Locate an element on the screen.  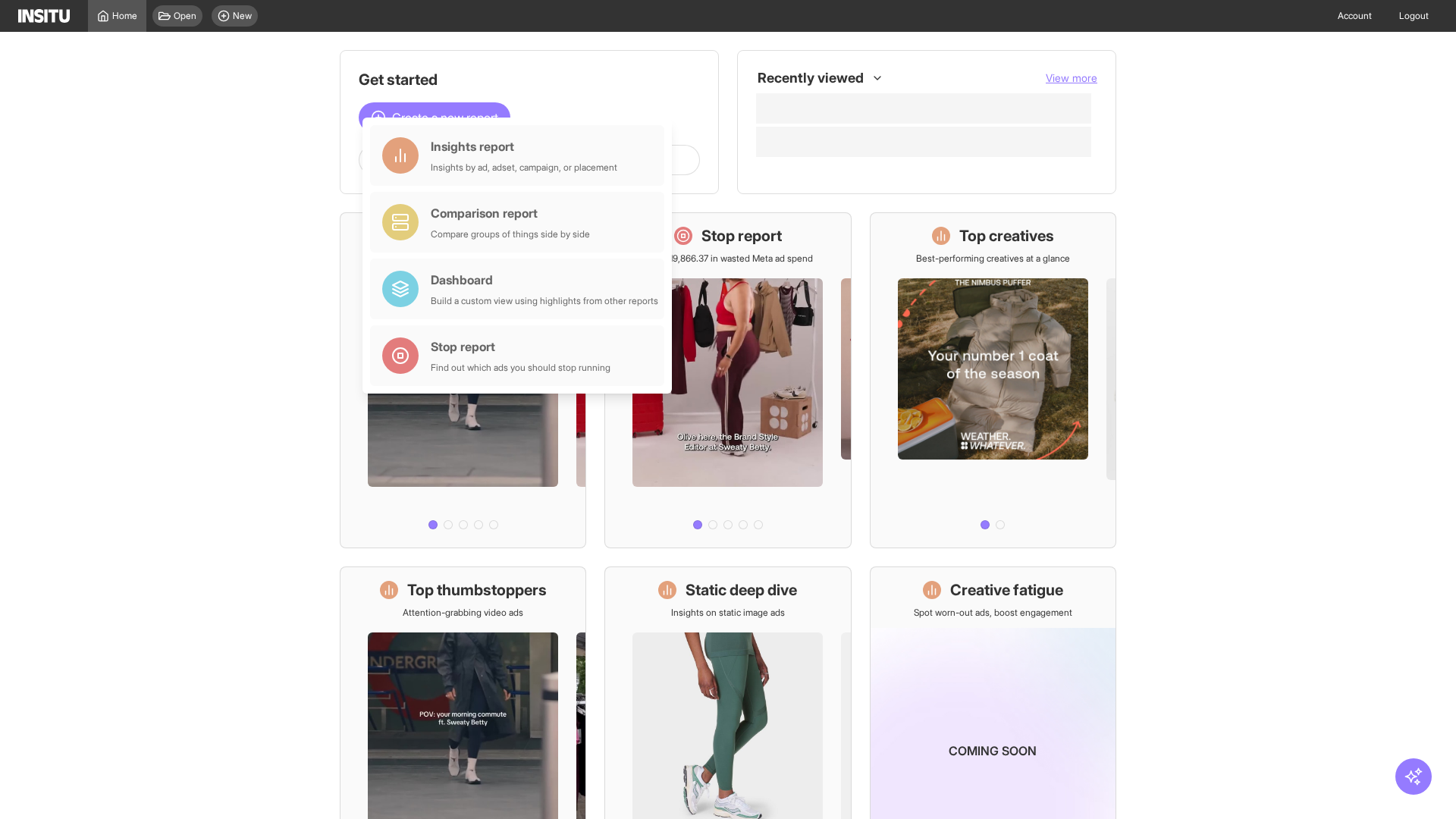
button: View more is located at coordinates (1071, 78).